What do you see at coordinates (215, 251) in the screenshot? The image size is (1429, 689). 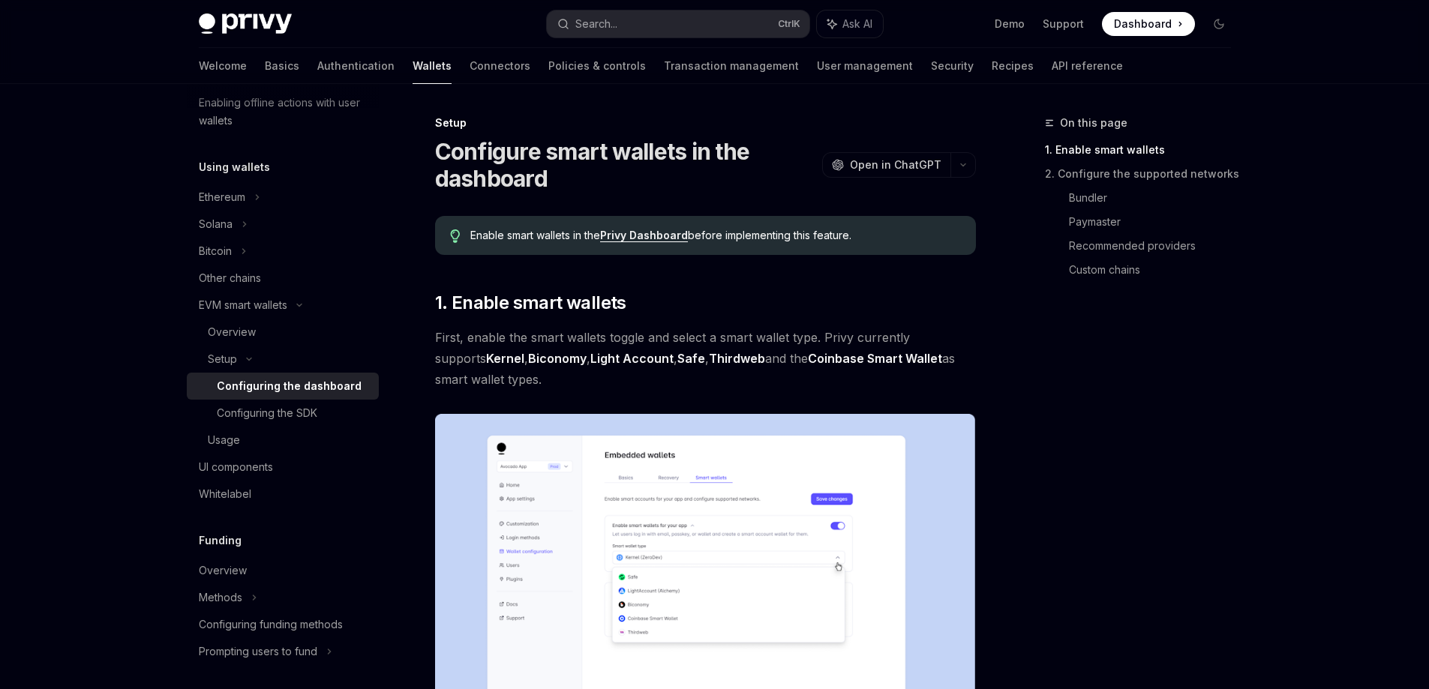 I see `div: Bitcoin` at bounding box center [215, 251].